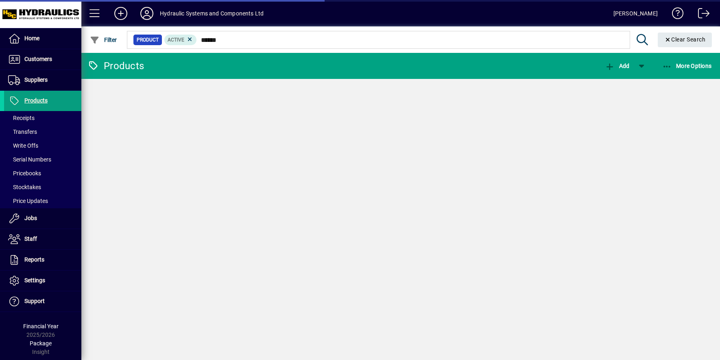 Image resolution: width=720 pixels, height=360 pixels. Describe the element at coordinates (43, 219) in the screenshot. I see `a: Jobs` at that location.